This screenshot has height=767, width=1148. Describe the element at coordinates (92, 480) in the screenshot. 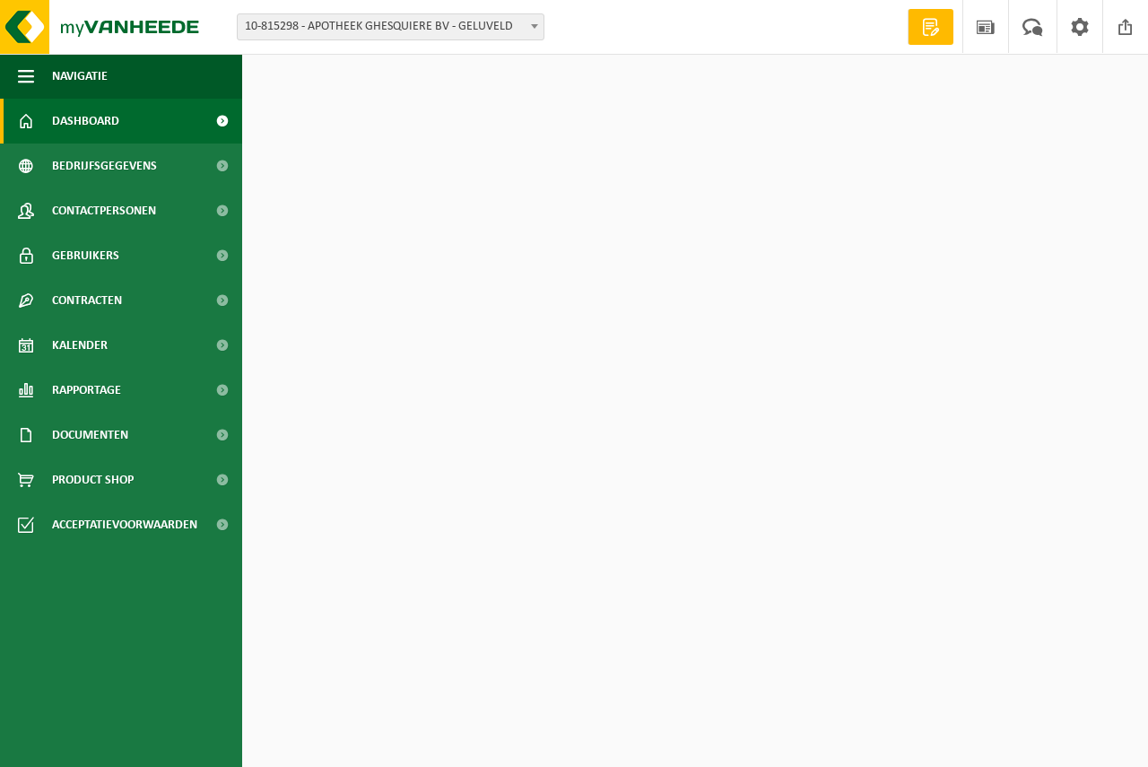

I see `span: Product Shop` at that location.